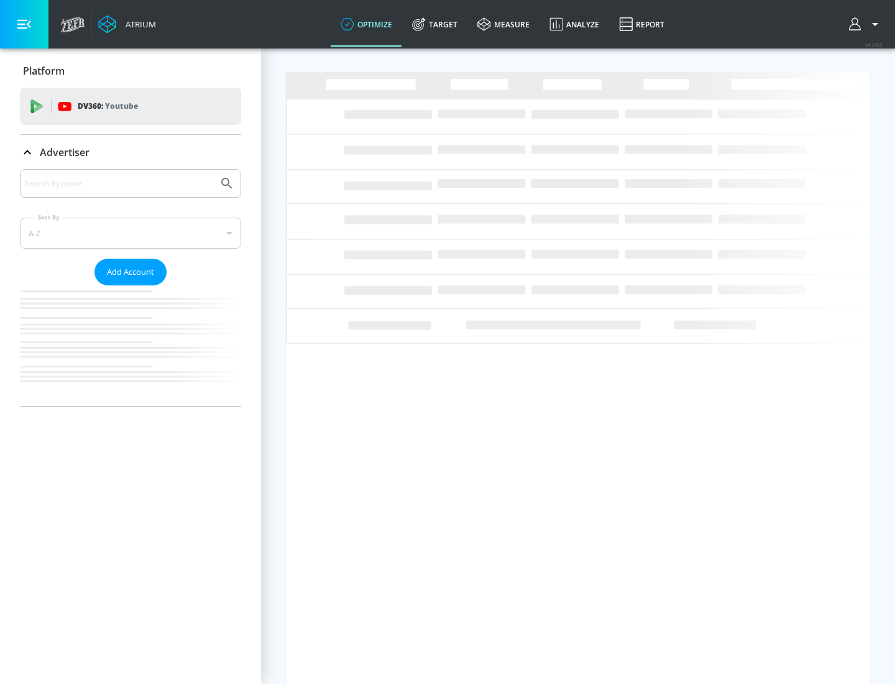 The width and height of the screenshot is (895, 684). Describe the element at coordinates (131, 346) in the screenshot. I see `nav: list of Advertiser` at that location.